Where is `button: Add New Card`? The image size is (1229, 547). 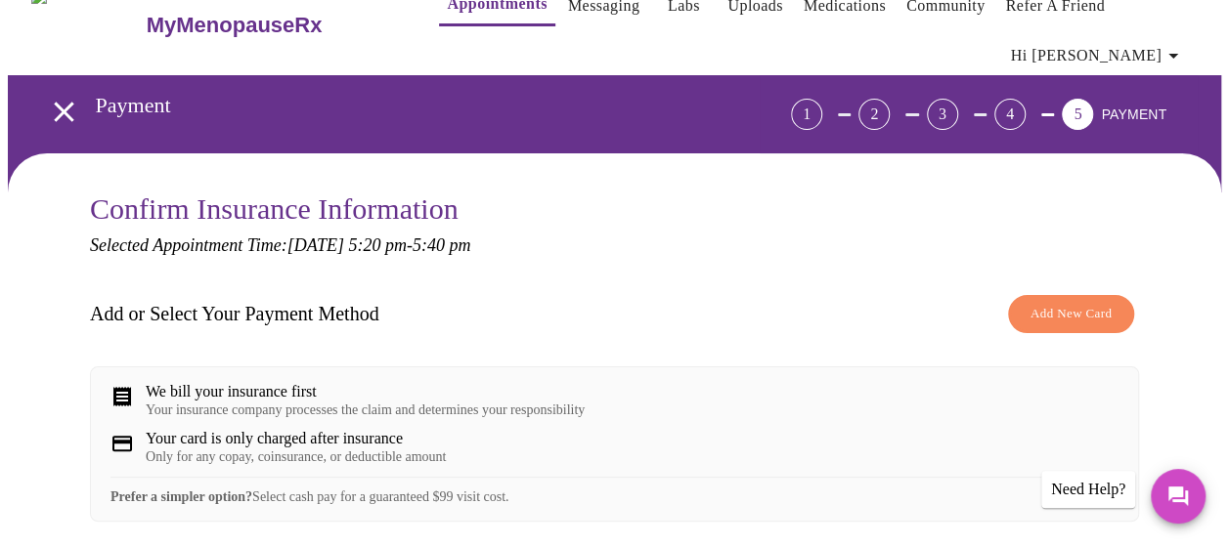
button: Add New Card is located at coordinates (1070, 314).